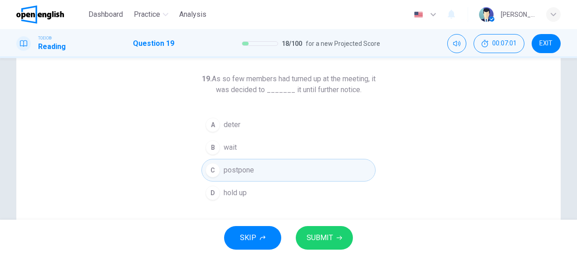  Describe the element at coordinates (457, 44) in the screenshot. I see `div: Mute` at that location.